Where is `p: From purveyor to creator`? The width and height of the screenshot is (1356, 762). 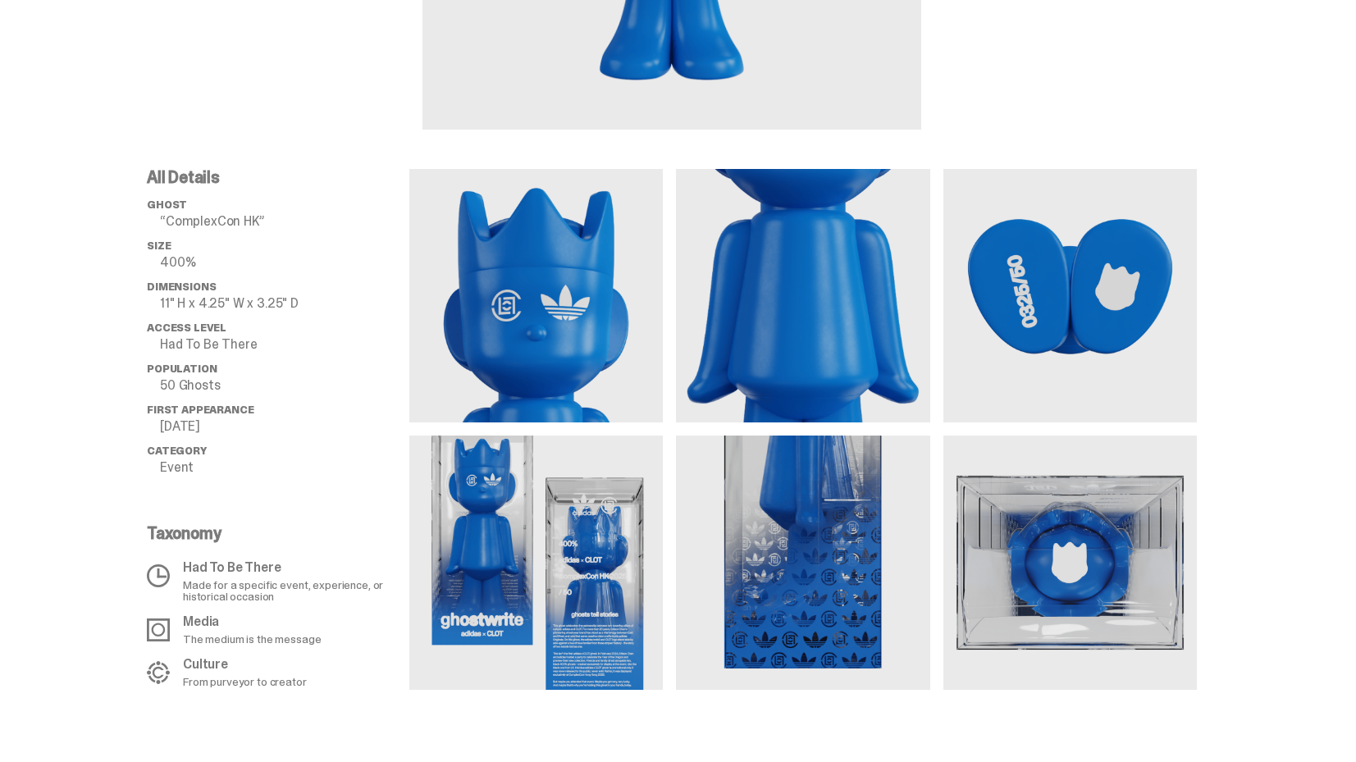
p: From purveyor to creator is located at coordinates (244, 682).